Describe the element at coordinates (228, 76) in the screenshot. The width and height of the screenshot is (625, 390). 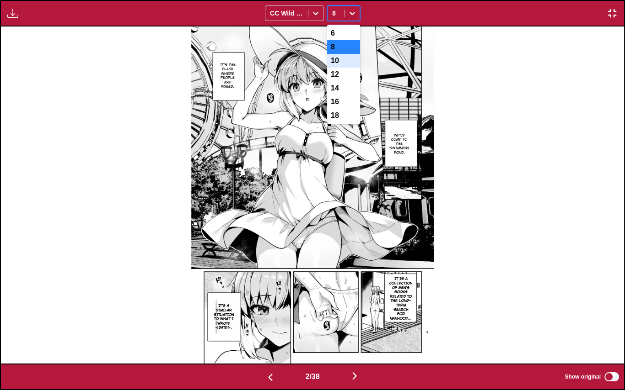
I see `p: It's the place where people are freed.` at that location.